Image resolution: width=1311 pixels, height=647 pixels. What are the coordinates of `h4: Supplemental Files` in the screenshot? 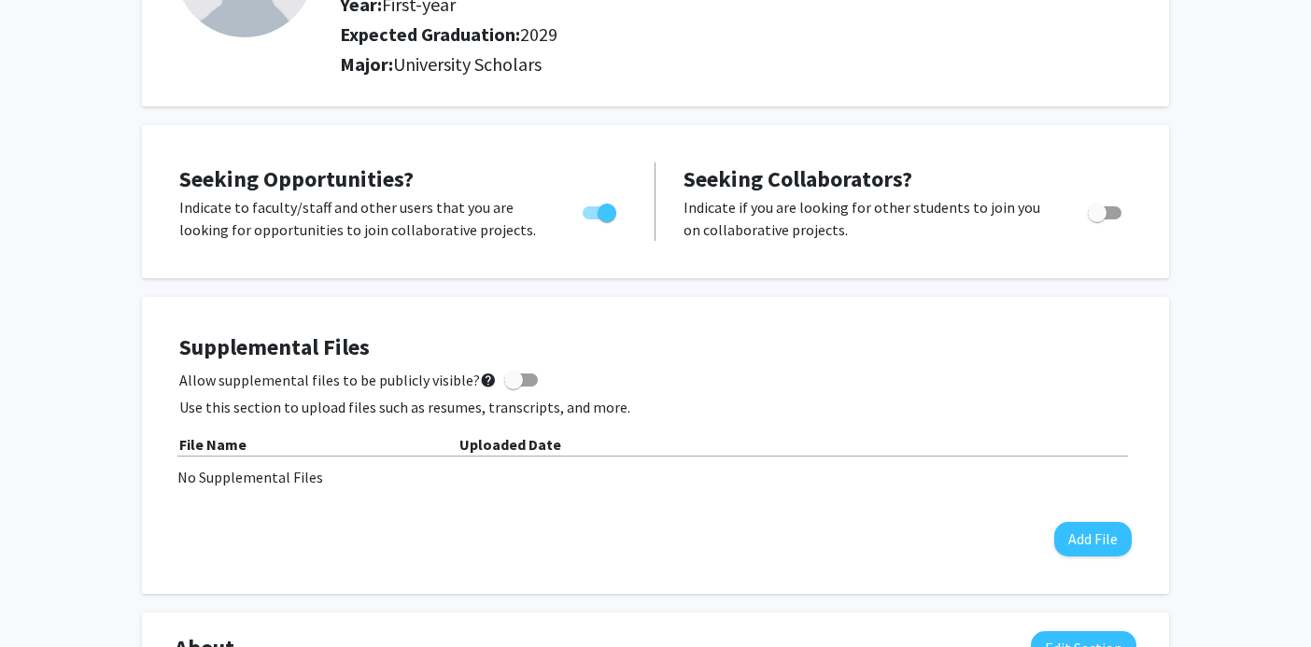 It's located at (656, 347).